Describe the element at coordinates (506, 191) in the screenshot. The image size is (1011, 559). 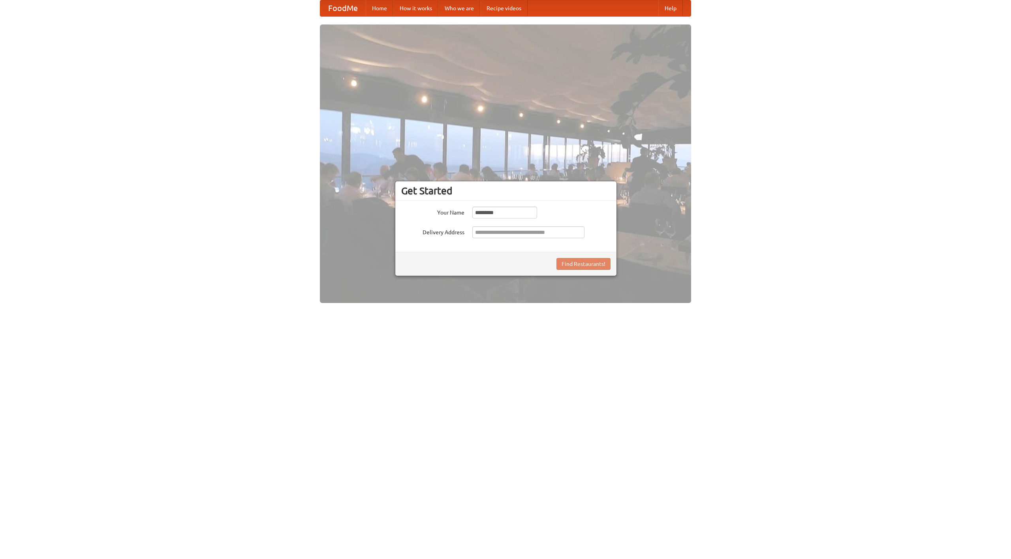
I see `h3: Get Started` at that location.